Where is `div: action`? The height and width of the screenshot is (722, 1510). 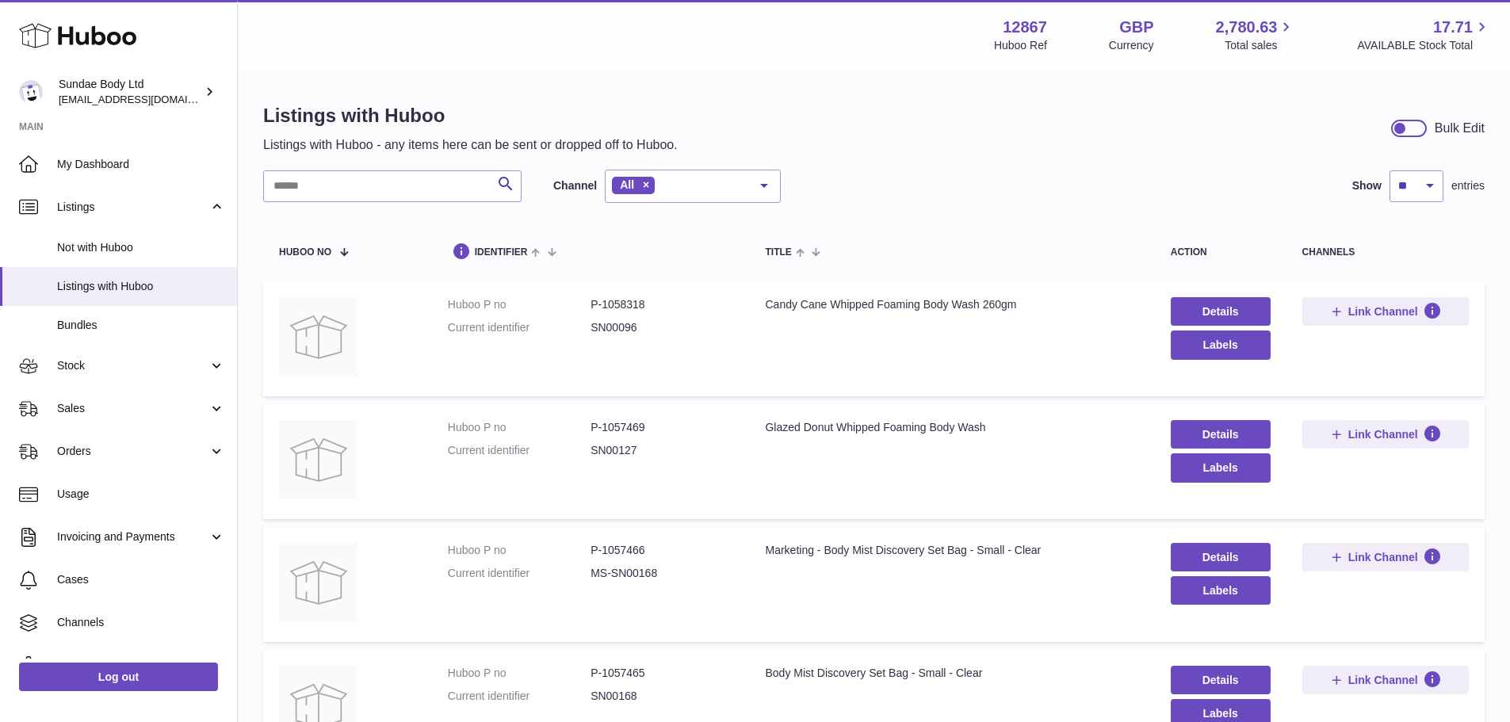
div: action is located at coordinates (1220, 252).